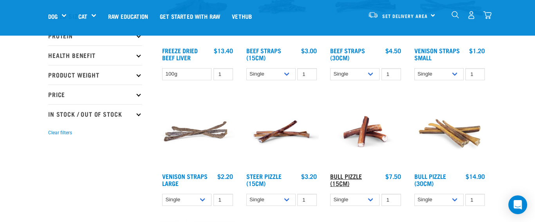 Image resolution: width=535 pixels, height=222 pixels. I want to click on img: home-icon-1@2x.png, so click(455, 14).